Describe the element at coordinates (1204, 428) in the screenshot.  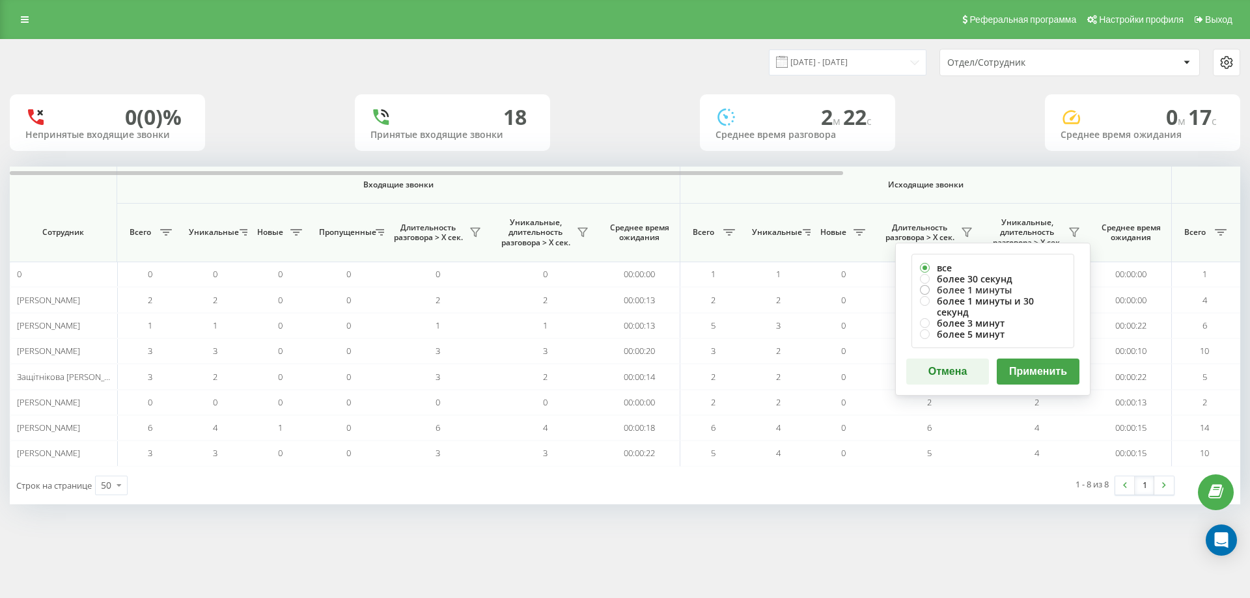
I see `span: 14` at that location.